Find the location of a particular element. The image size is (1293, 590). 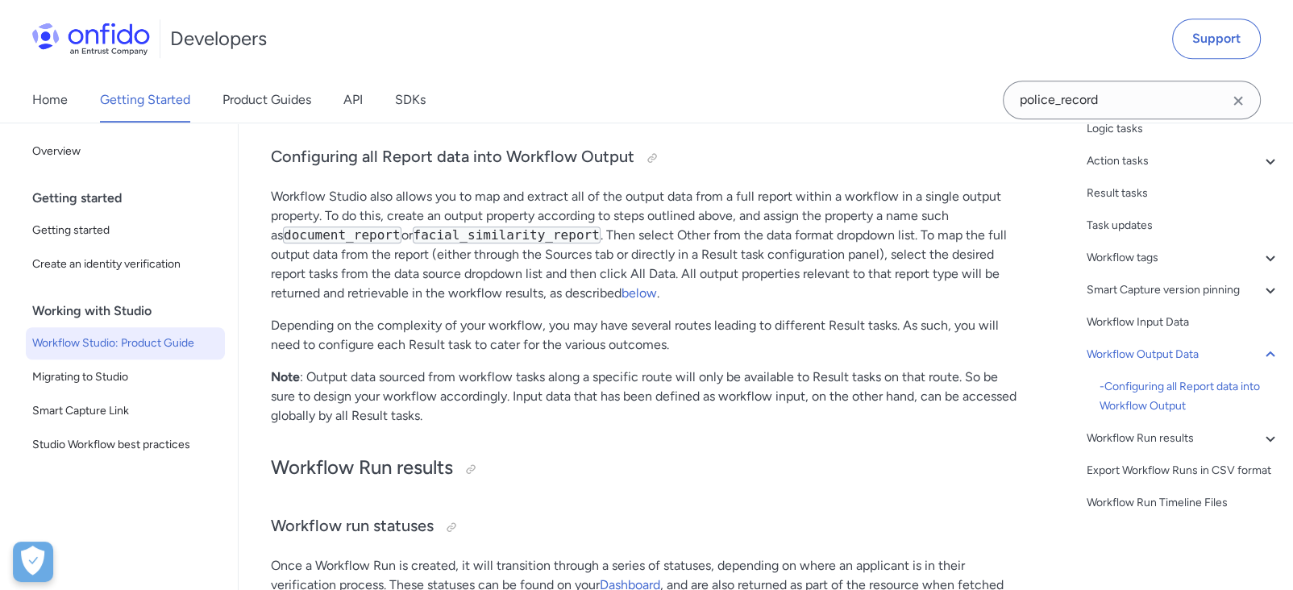

a: -Configuring all Report data into Workflow Output is located at coordinates (1190, 397).